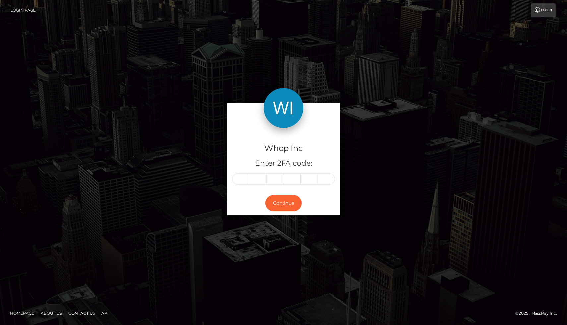  Describe the element at coordinates (23, 10) in the screenshot. I see `a: Login Page` at that location.